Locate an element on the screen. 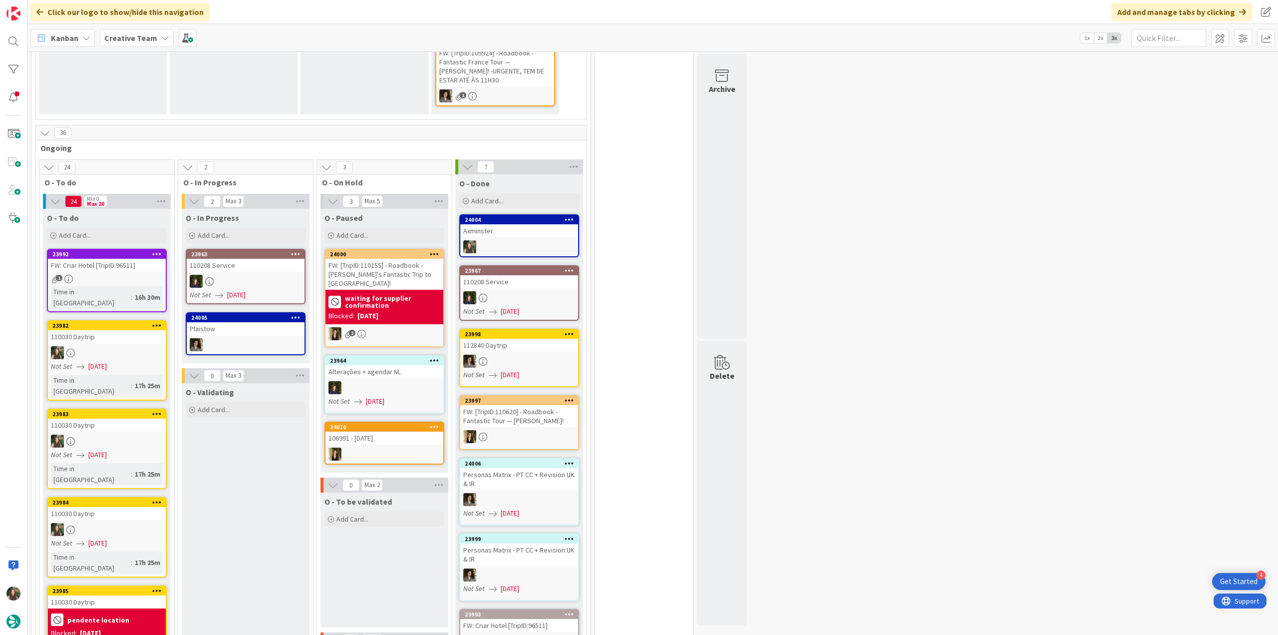 The width and height of the screenshot is (1278, 635). div: Click our logo to show/hide this navigation is located at coordinates (120, 12).